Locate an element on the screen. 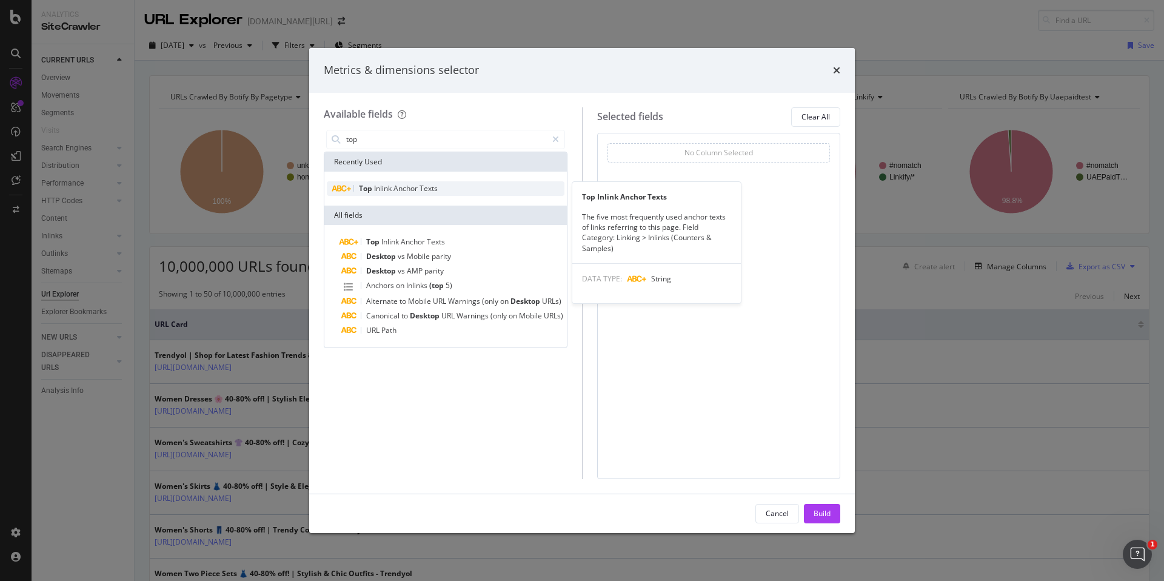 This screenshot has height=581, width=1164. button: Build is located at coordinates (822, 514).